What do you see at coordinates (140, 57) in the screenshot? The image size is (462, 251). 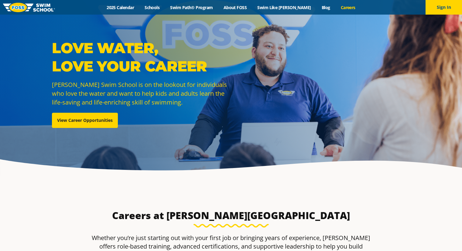 I see `p: Love Water, Love Your Career` at bounding box center [140, 57].